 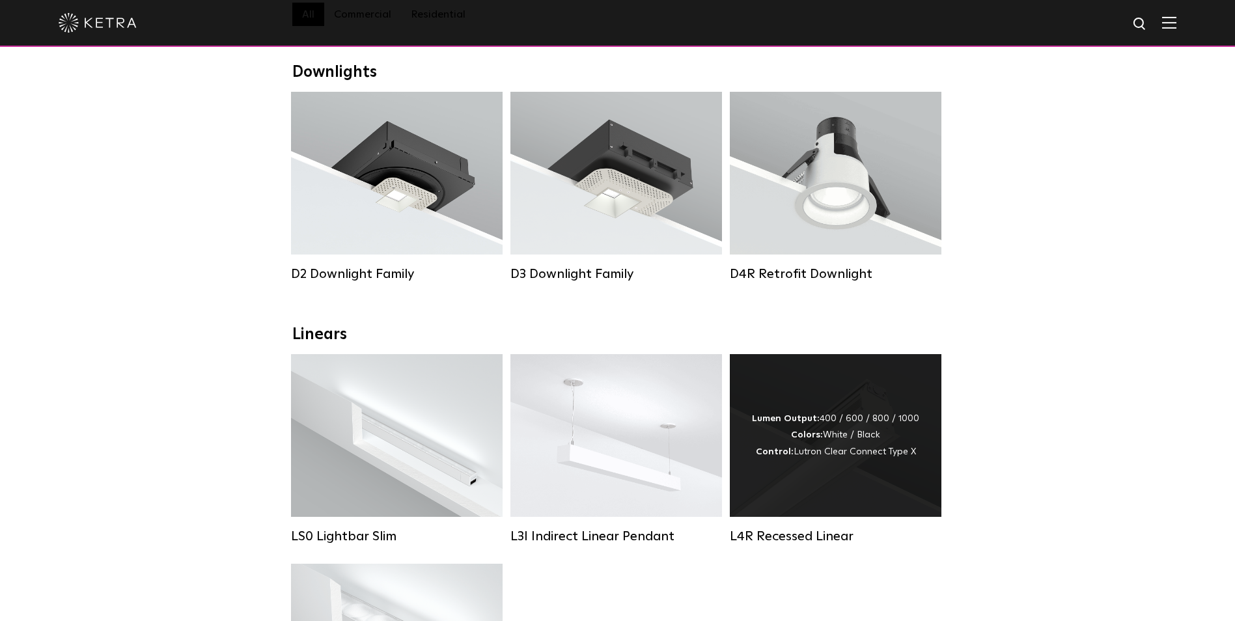 I want to click on div: 400 / 600 / 800 / 1000 White / Black Lutron Clear Connect Type X, so click(x=836, y=436).